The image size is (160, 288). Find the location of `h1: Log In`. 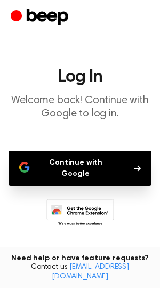

h1: Log In is located at coordinates (80, 77).